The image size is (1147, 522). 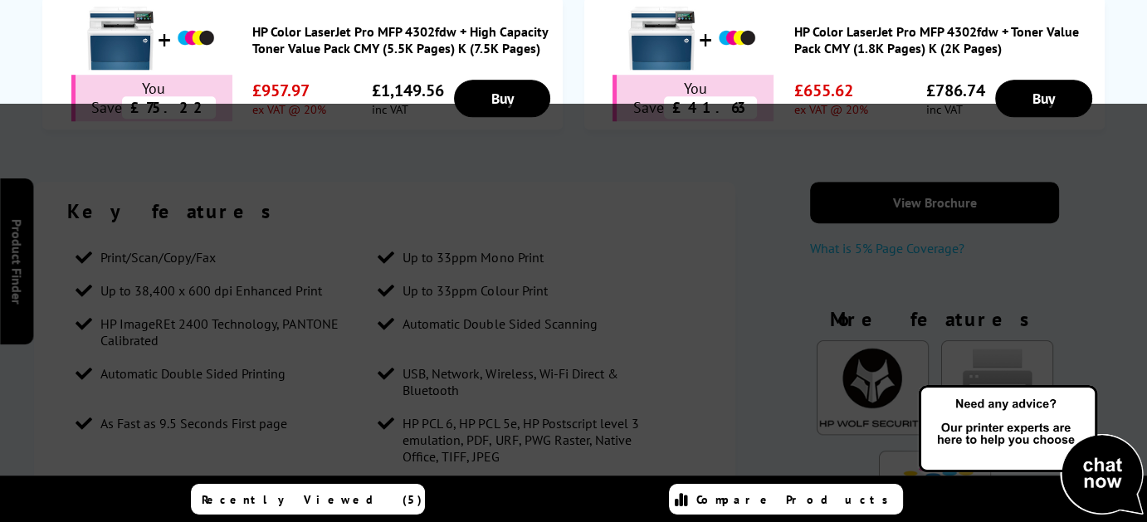 What do you see at coordinates (710, 107) in the screenshot?
I see `span: £41.63` at bounding box center [710, 107].